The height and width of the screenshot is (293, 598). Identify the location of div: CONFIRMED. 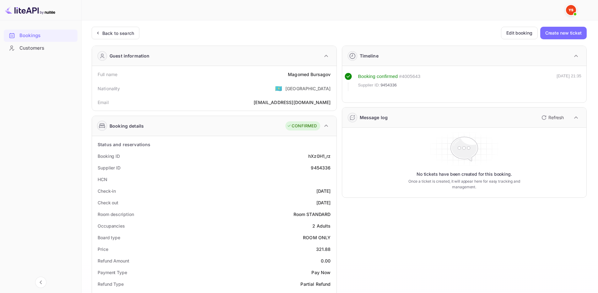
(302, 126).